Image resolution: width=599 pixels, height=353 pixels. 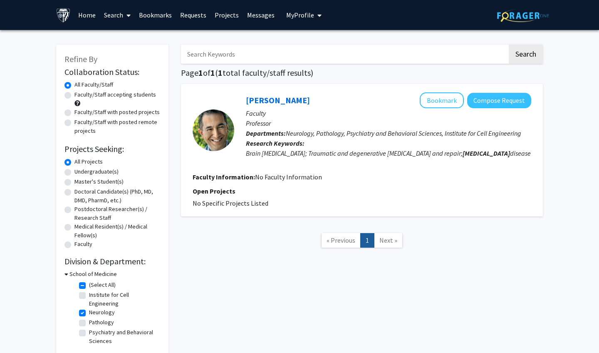 What do you see at coordinates (193, 15) in the screenshot?
I see `a: Requests` at bounding box center [193, 15].